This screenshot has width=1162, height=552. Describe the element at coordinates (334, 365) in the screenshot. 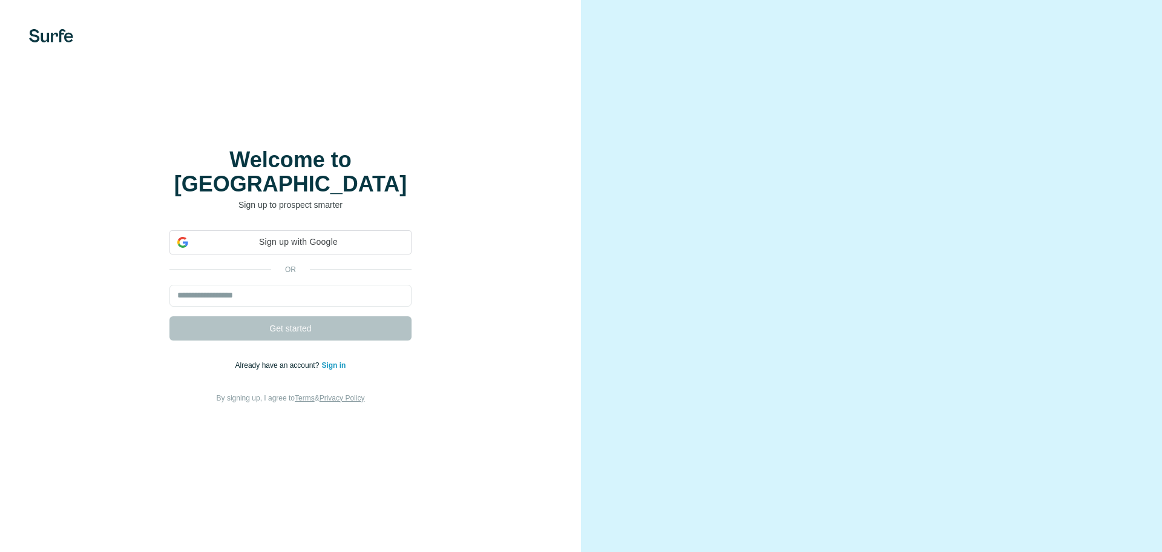

I see `a: Sign in` at that location.